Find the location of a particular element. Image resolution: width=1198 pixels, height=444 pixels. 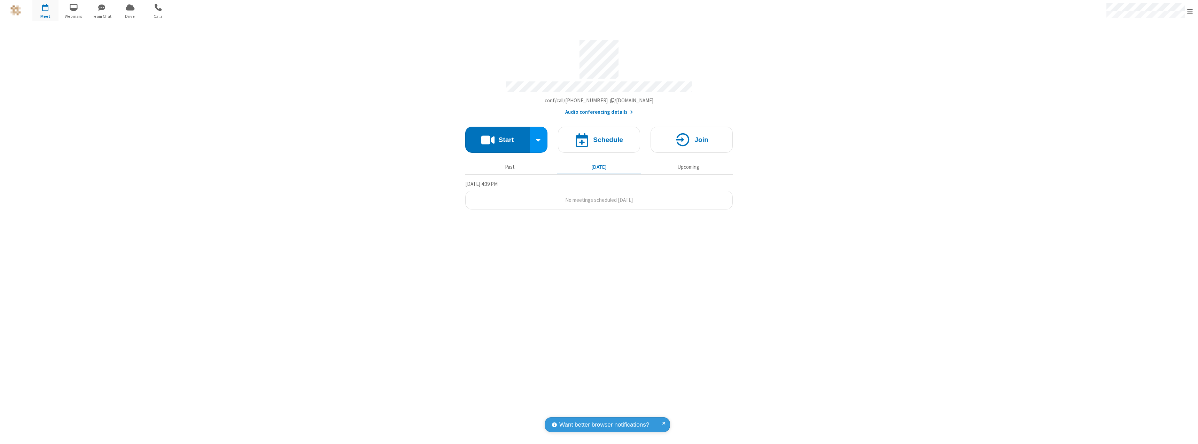

button: Join is located at coordinates (692, 140).